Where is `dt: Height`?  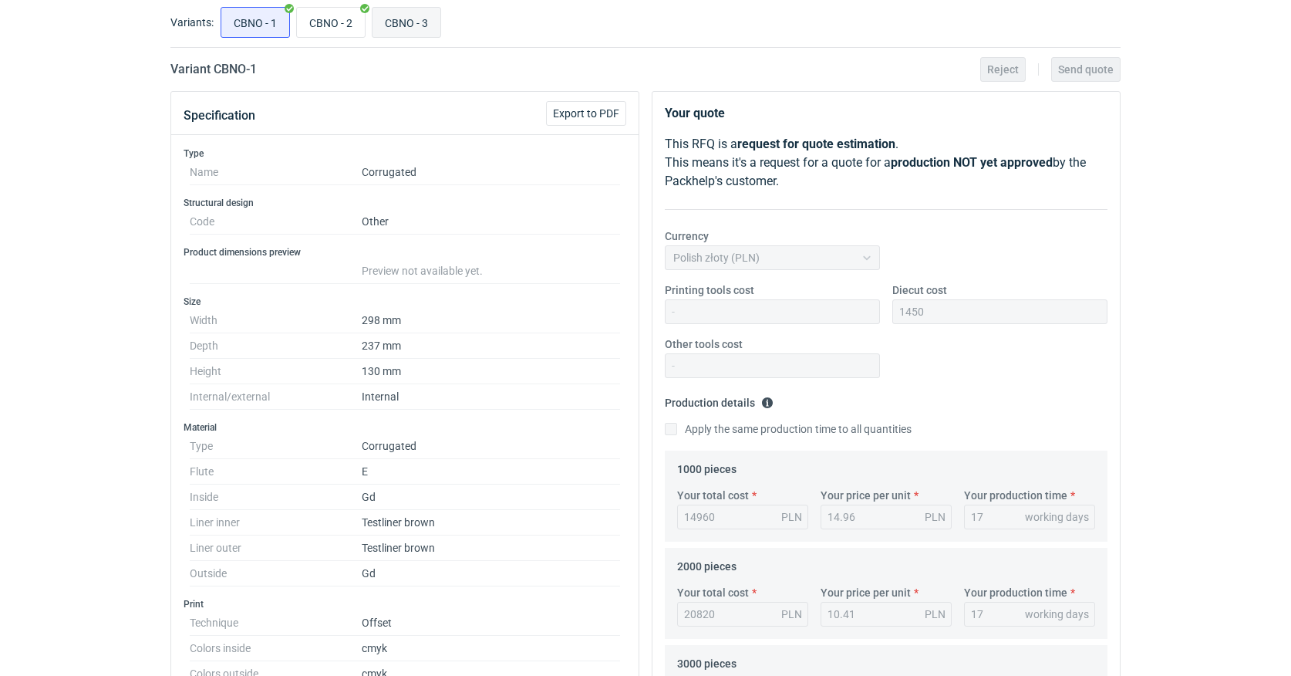 dt: Height is located at coordinates (275, 371).